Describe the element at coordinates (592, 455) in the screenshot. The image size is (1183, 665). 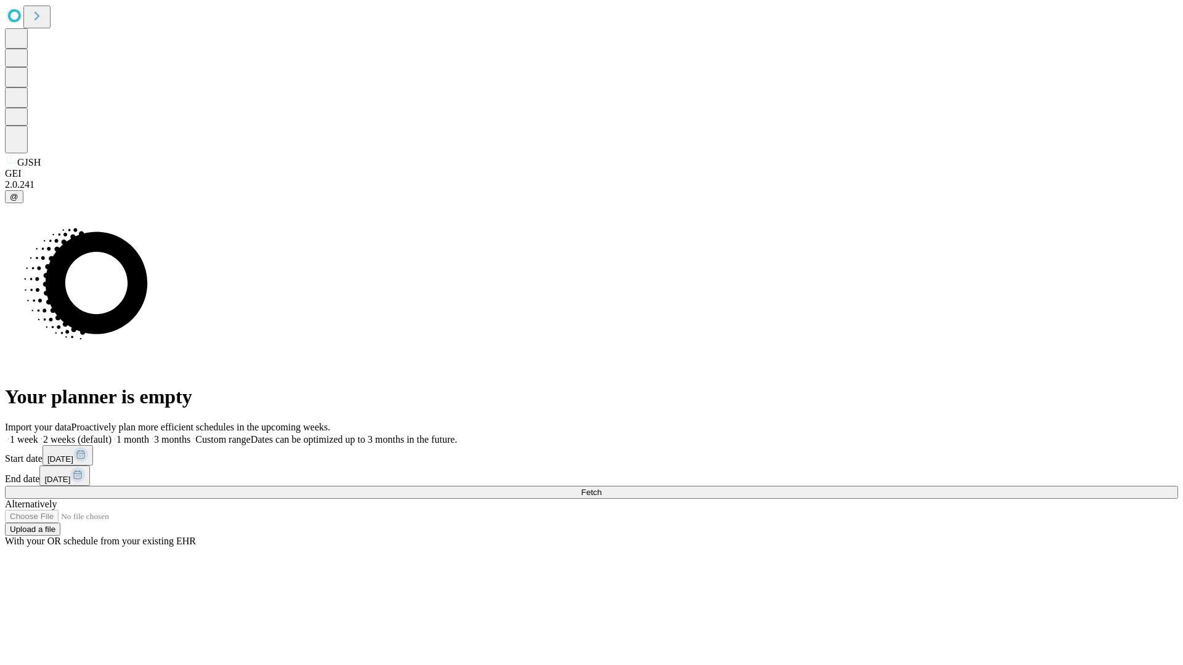
I see `div: Start date` at that location.